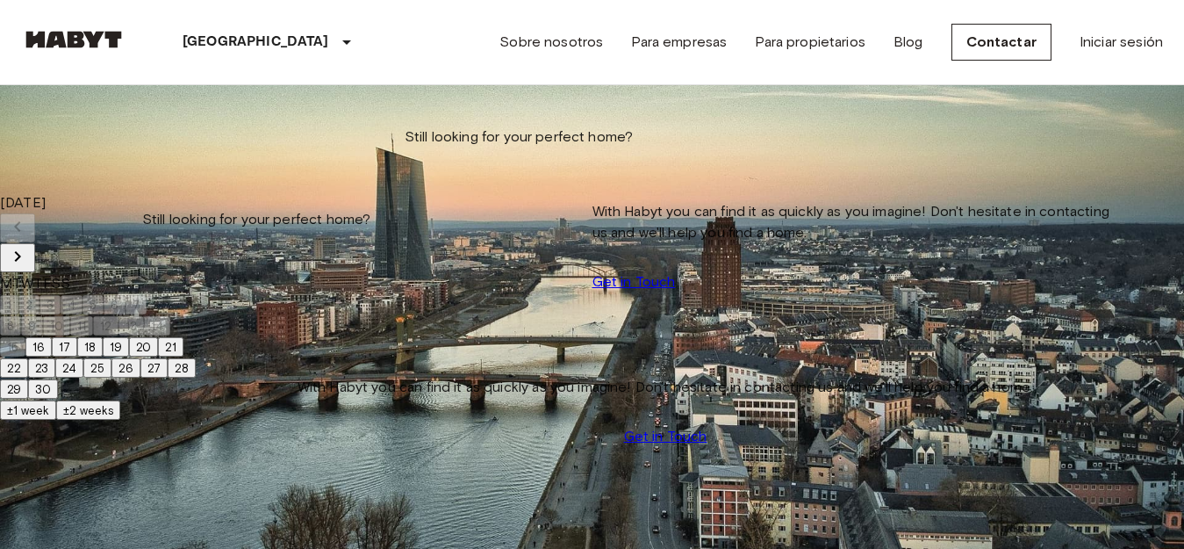 This screenshot has width=1184, height=549. I want to click on button: 27, so click(154, 368).